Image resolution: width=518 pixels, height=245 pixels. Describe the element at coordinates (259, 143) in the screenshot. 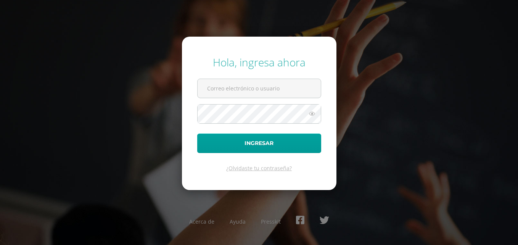

I see `button: Ingresar` at that location.